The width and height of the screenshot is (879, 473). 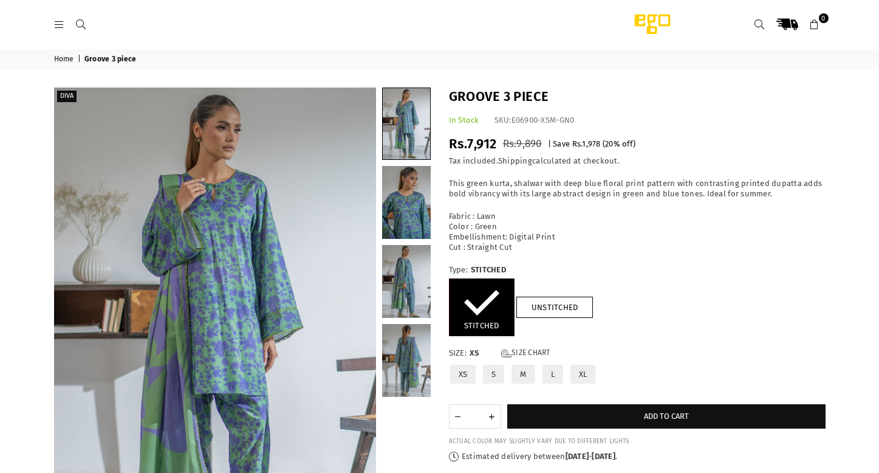 I want to click on a: Home, so click(x=65, y=60).